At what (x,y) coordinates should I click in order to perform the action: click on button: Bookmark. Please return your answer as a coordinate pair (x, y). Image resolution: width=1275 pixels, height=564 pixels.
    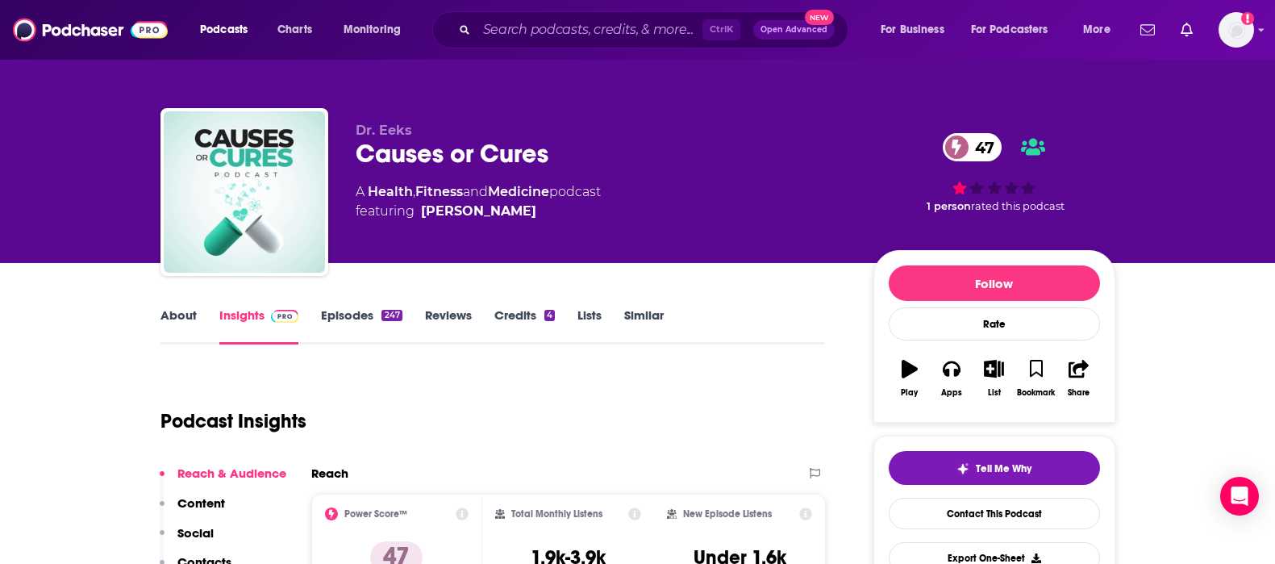
    Looking at the image, I should click on (1036, 378).